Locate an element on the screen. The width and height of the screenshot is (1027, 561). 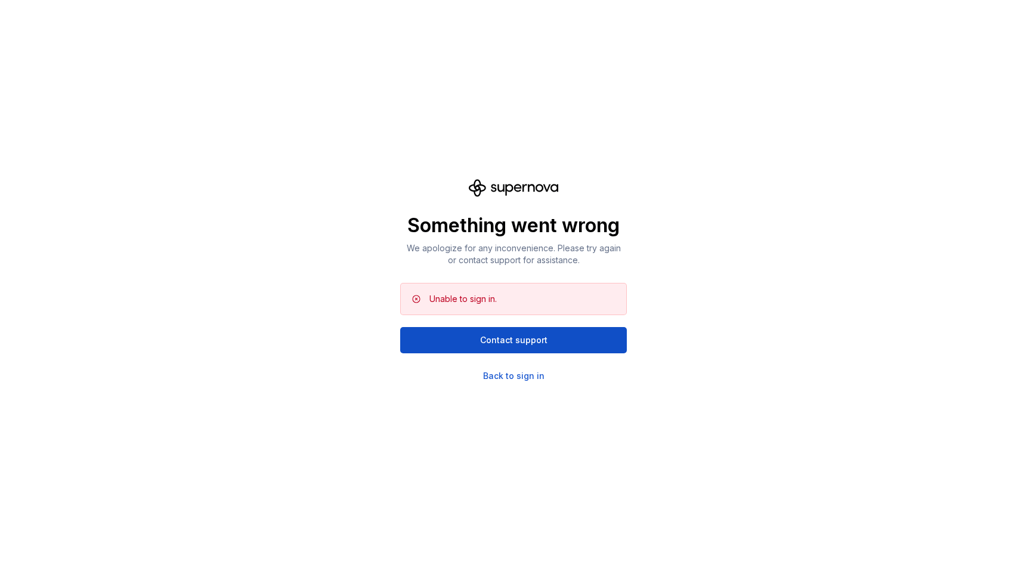
span: Contact support is located at coordinates (514, 340).